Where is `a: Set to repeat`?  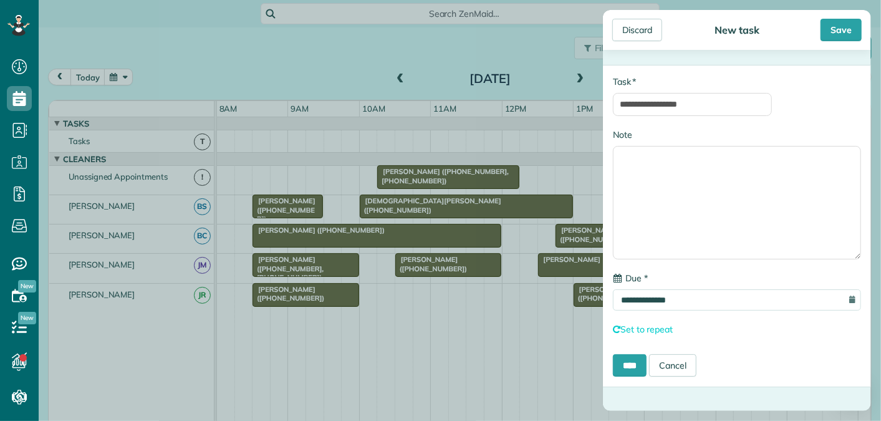 a: Set to repeat is located at coordinates (643, 329).